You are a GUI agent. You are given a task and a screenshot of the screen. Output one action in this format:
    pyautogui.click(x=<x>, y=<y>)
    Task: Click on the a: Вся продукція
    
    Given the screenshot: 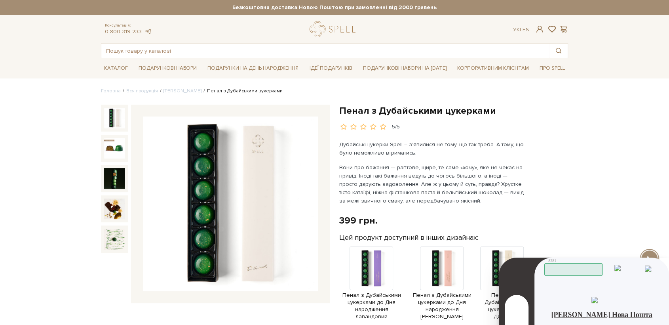 What is the action you would take?
    pyautogui.click(x=142, y=91)
    